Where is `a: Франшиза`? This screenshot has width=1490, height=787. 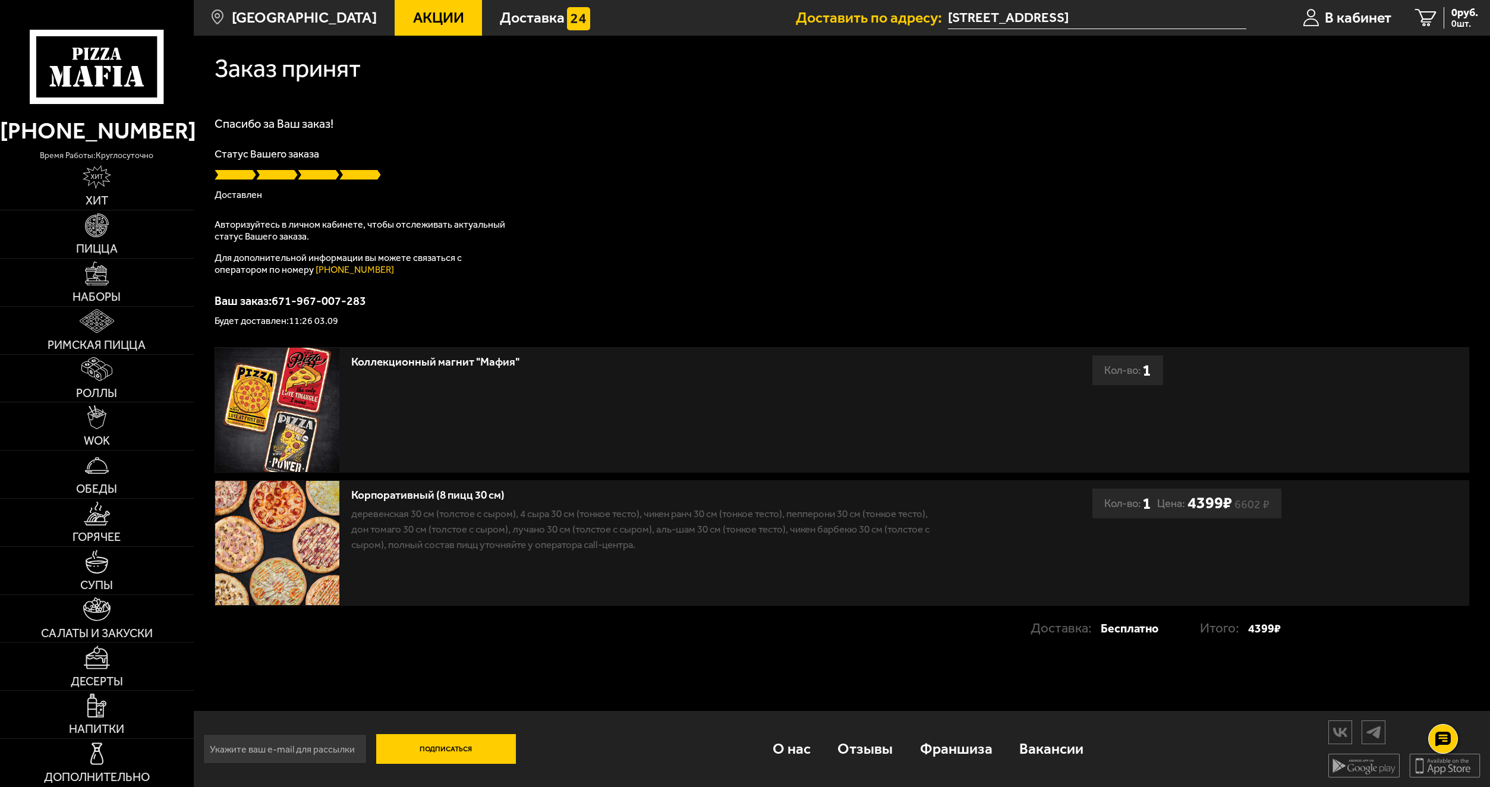
a: Франшиза is located at coordinates (956, 748).